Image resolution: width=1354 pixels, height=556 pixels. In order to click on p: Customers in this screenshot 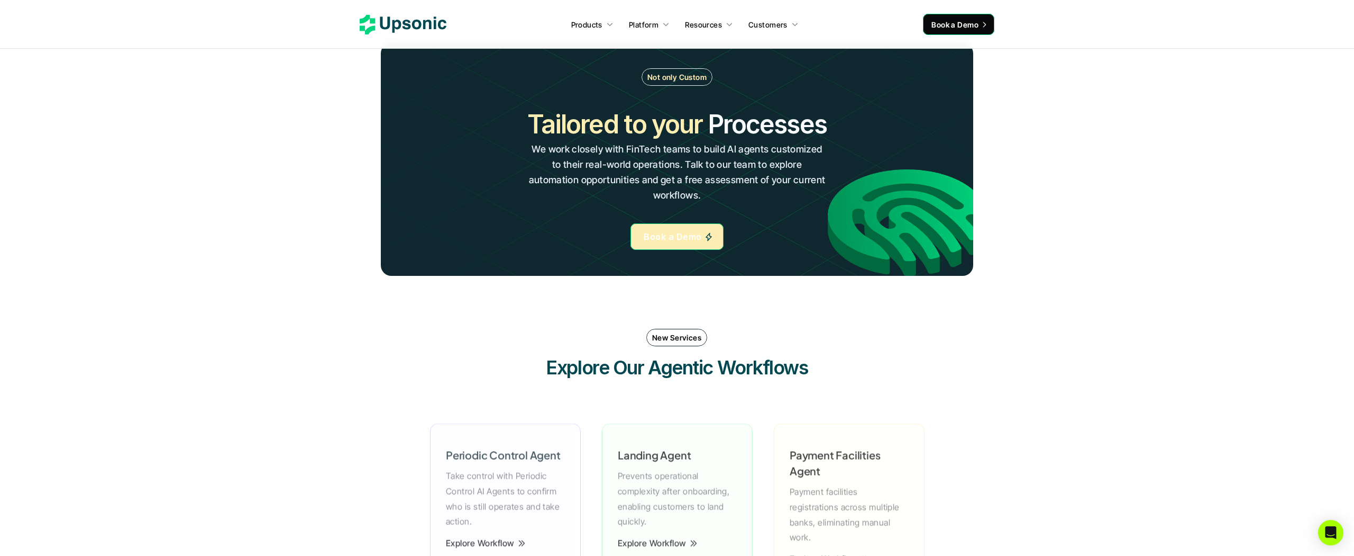, I will do `click(768, 24)`.